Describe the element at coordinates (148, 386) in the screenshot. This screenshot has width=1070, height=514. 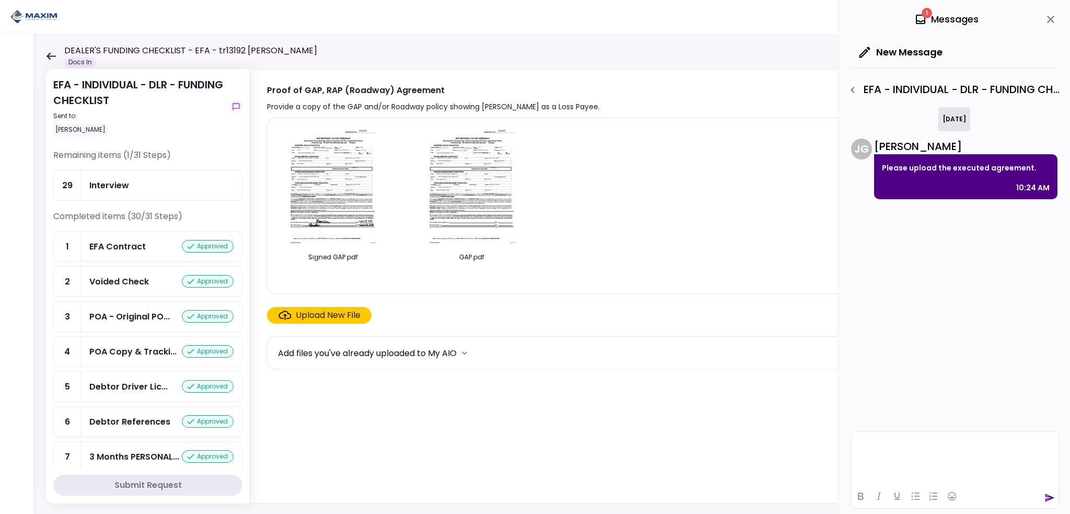
I see `a: 5Debtor Driver Licenseapproved` at that location.